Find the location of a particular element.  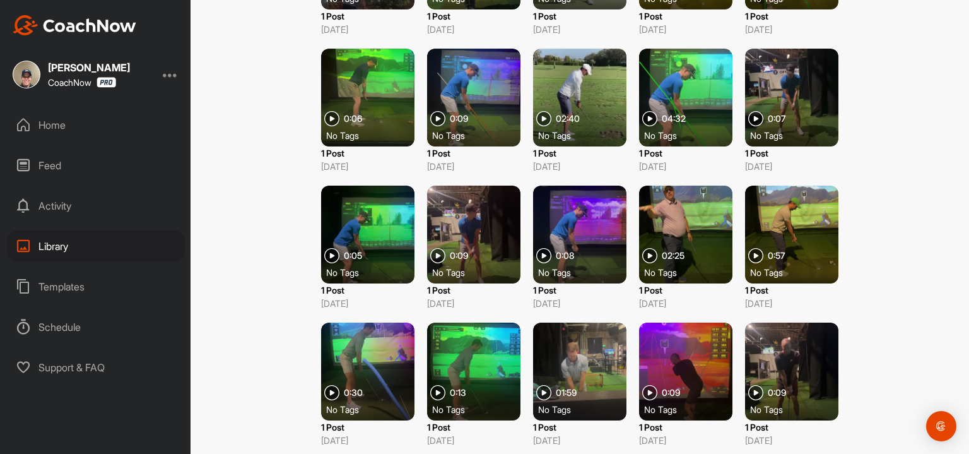

div: Templates is located at coordinates (96, 286).